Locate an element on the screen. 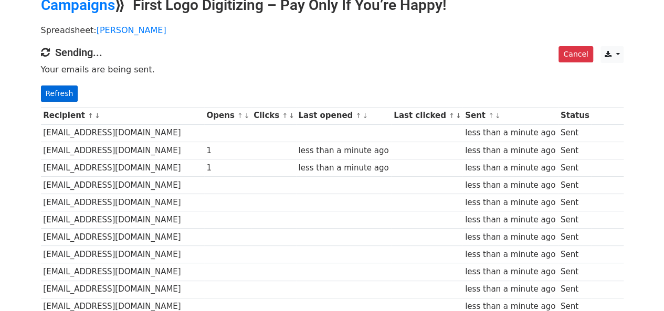 The height and width of the screenshot is (311, 664). p: Spreadsheet: is located at coordinates (332, 30).